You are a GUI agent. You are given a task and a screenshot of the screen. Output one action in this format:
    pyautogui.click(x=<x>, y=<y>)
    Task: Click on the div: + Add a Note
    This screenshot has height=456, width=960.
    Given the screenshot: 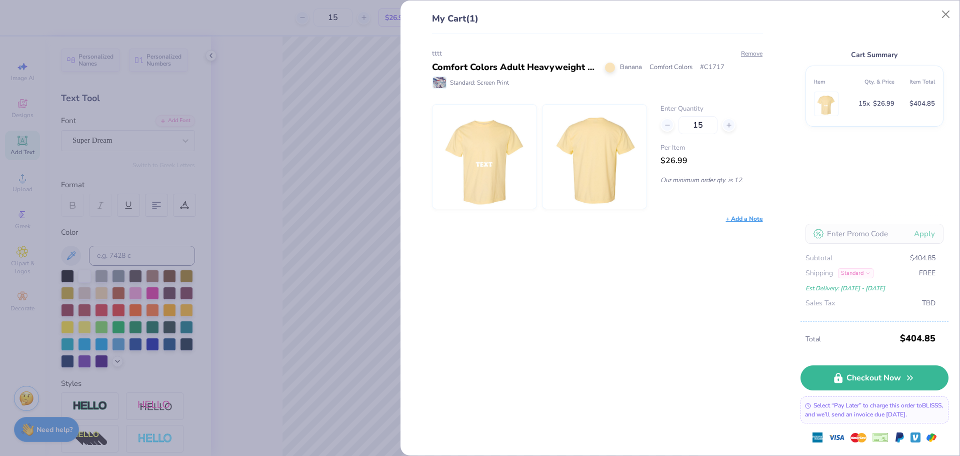 What is the action you would take?
    pyautogui.click(x=745, y=219)
    